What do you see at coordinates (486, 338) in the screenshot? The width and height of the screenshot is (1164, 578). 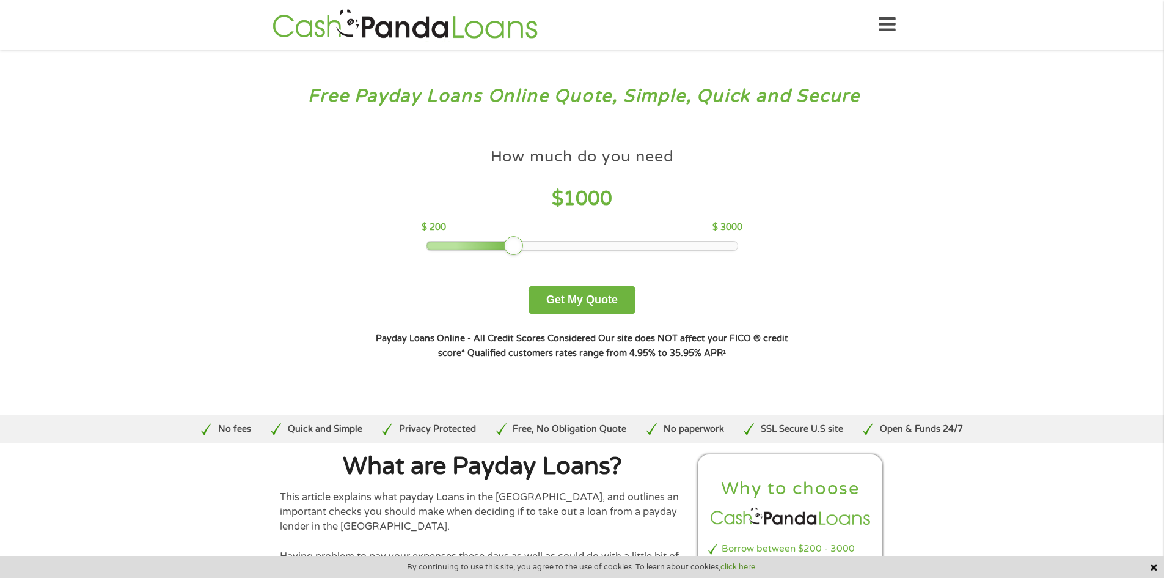 I see `strong: Payday Loans Online - All Credit Scores Considered` at bounding box center [486, 338].